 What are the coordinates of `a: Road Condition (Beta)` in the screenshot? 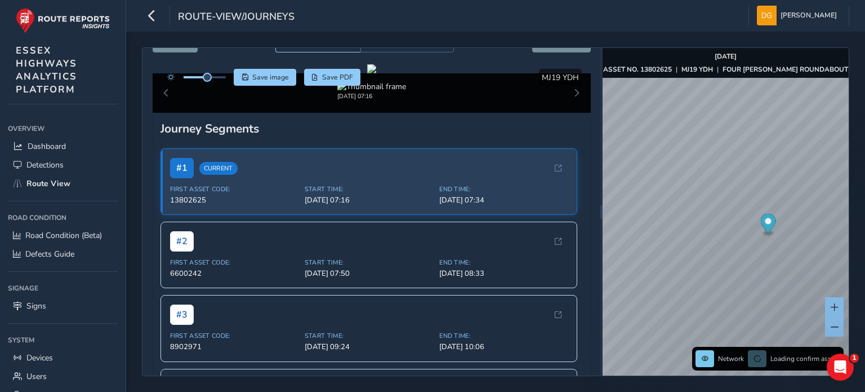 It's located at (63, 235).